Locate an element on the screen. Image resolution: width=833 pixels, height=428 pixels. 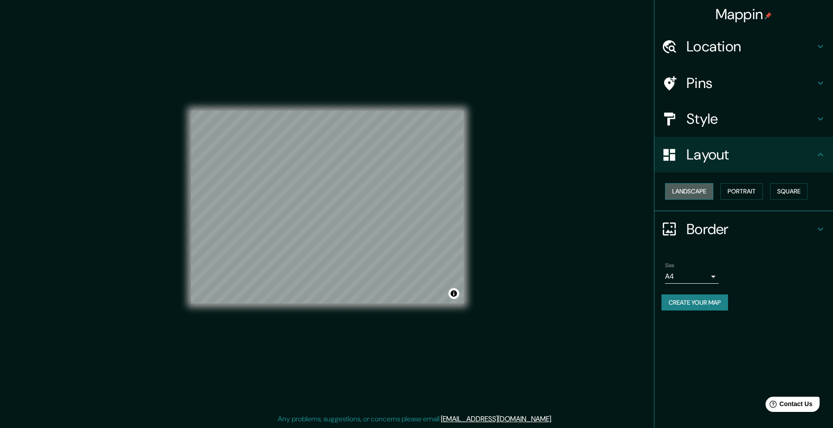
h4: Border is located at coordinates (751, 229).